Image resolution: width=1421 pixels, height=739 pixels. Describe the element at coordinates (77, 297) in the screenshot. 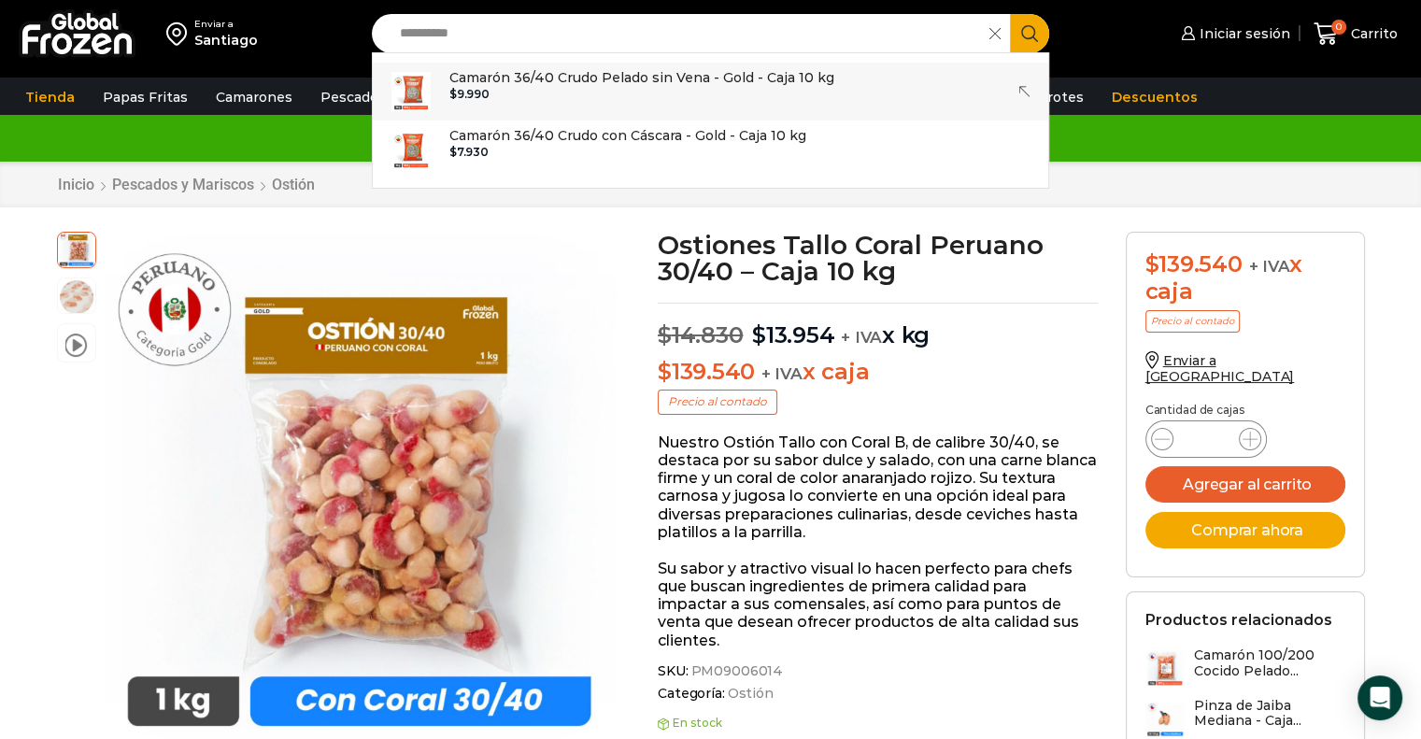

I see `span: ostion tallo coral` at that location.